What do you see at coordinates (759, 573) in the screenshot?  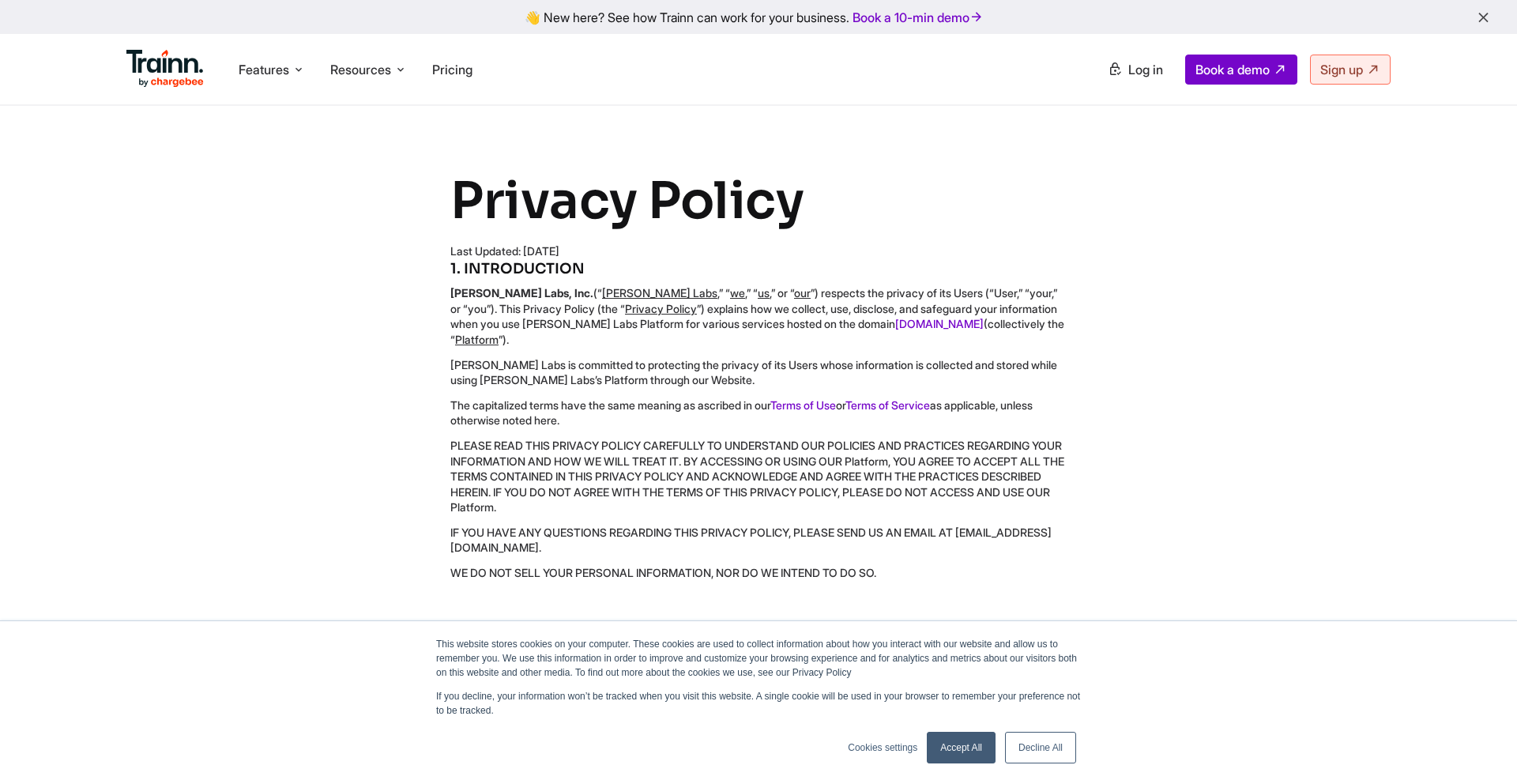 I see `p: WE DO NOT SELL YOUR PERSONAL INFORMATION, NOR DO WE INTEND TO DO SO.` at bounding box center [759, 573].